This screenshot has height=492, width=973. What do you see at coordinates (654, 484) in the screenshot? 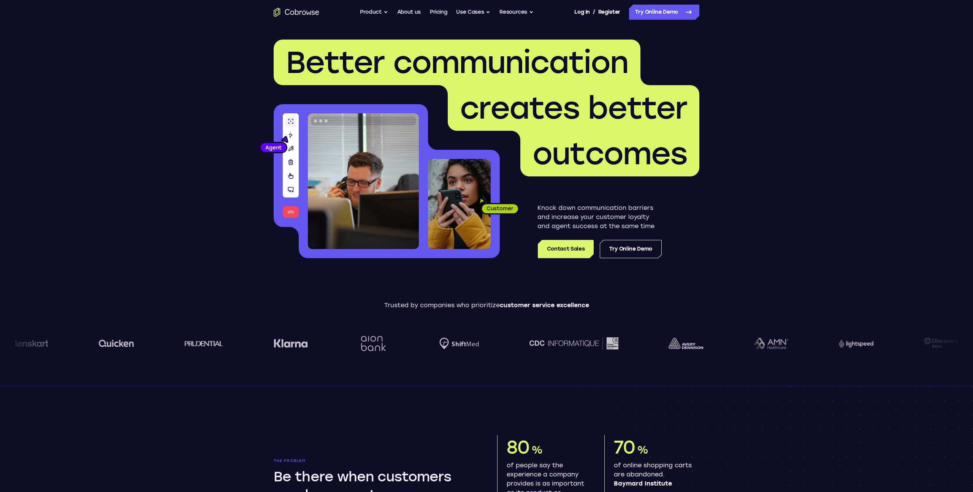
I see `span: Baymard Institute` at bounding box center [654, 484].